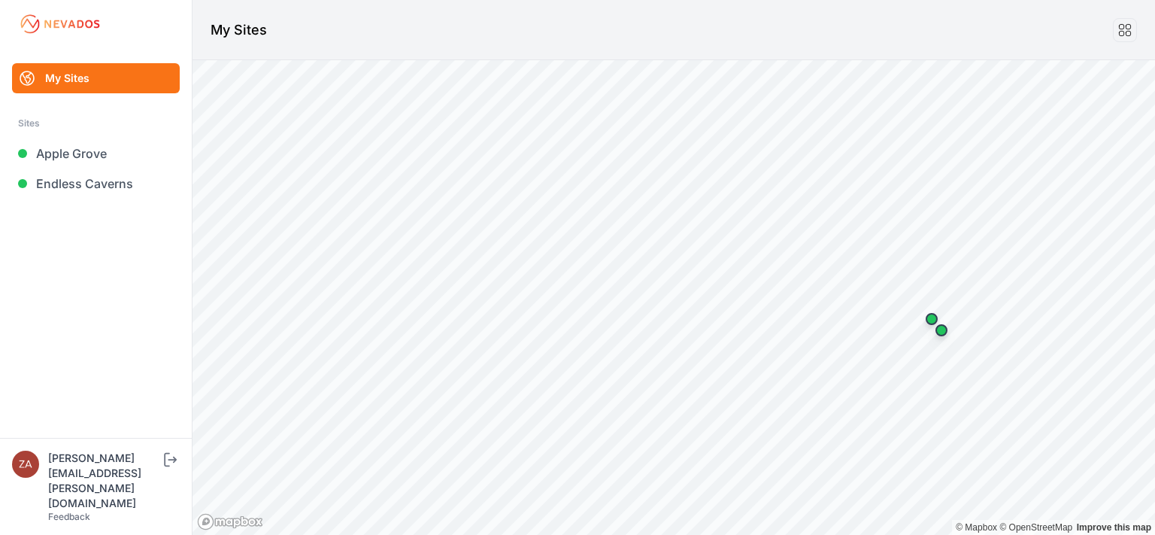 The image size is (1155, 535). I want to click on a: Mapbox, so click(976, 527).